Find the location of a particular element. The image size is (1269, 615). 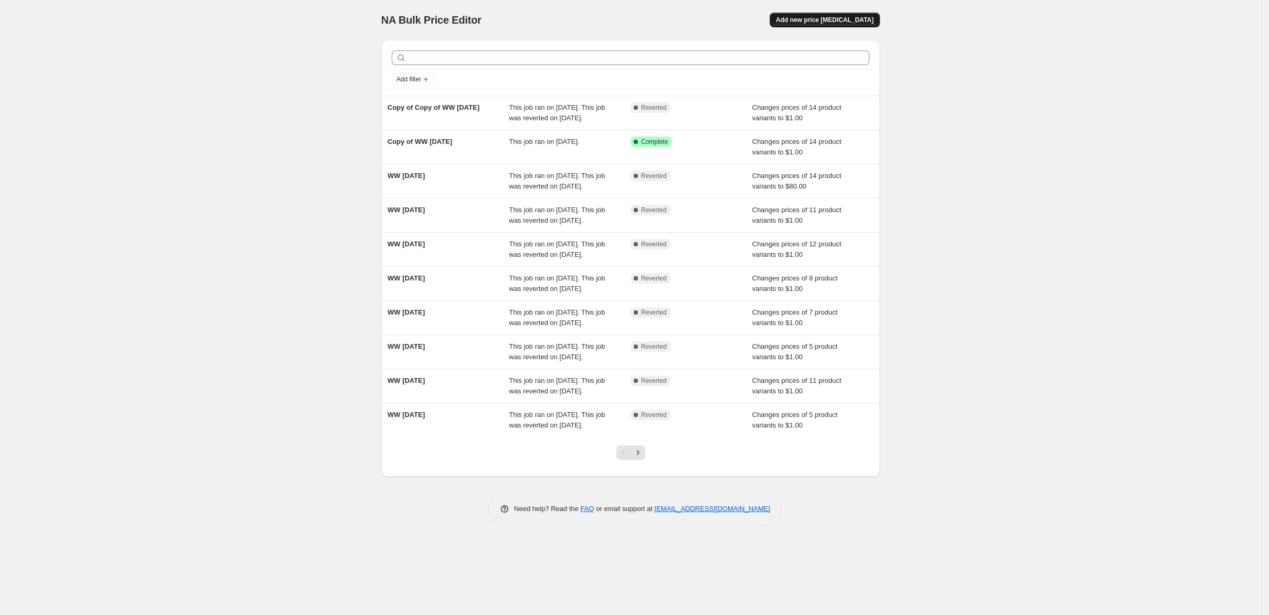

button: Add filter is located at coordinates (413, 79).